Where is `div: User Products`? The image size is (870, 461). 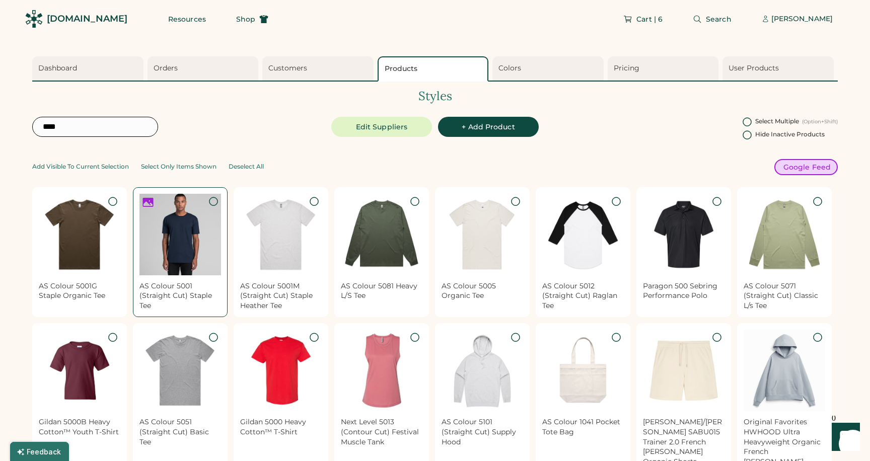 div: User Products is located at coordinates (779, 68).